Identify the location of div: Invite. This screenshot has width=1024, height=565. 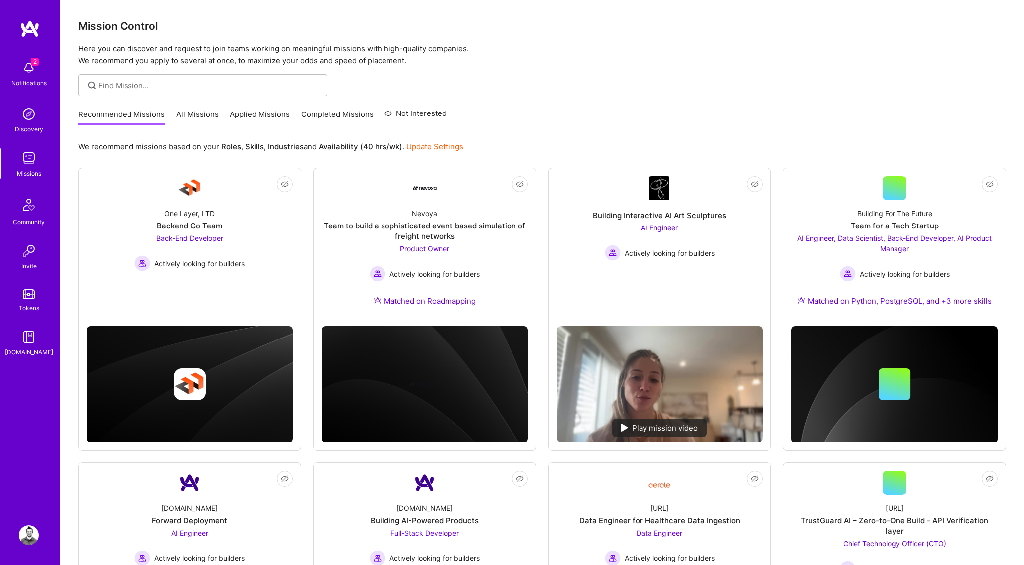
(29, 266).